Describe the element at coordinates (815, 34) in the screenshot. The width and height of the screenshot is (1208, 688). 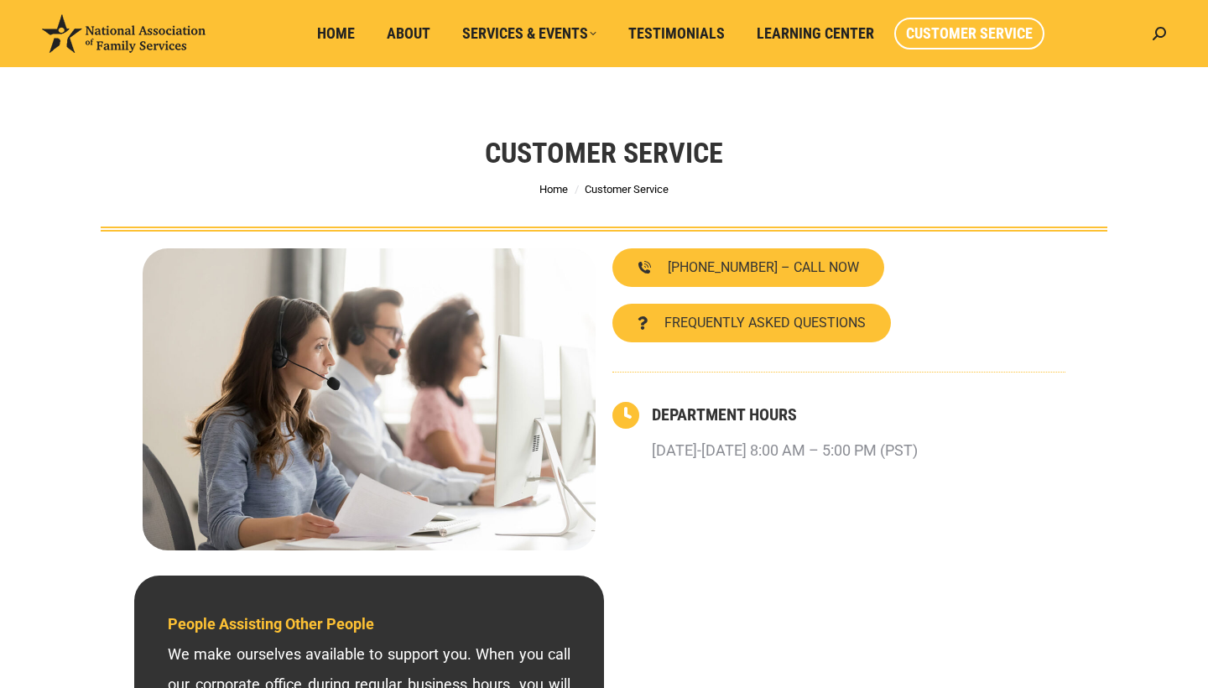
I see `a: Learning Center` at that location.